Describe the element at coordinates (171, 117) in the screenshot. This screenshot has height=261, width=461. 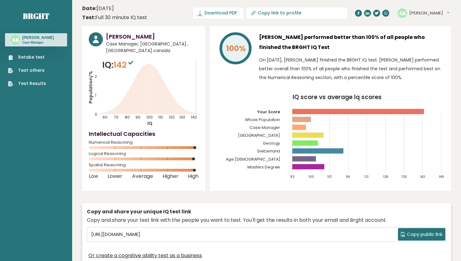
I see `tspan: 120` at that location.